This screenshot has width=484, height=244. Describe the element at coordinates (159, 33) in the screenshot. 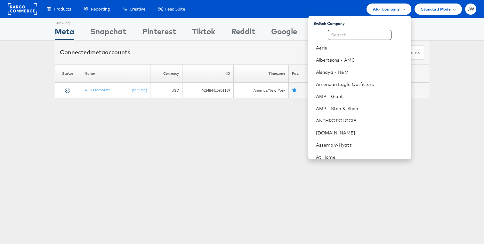

I see `div: Pinterest` at that location.